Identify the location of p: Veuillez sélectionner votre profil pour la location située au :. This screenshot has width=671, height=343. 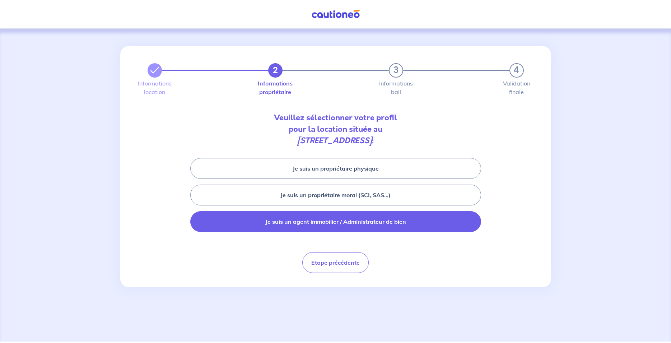
(336, 129).